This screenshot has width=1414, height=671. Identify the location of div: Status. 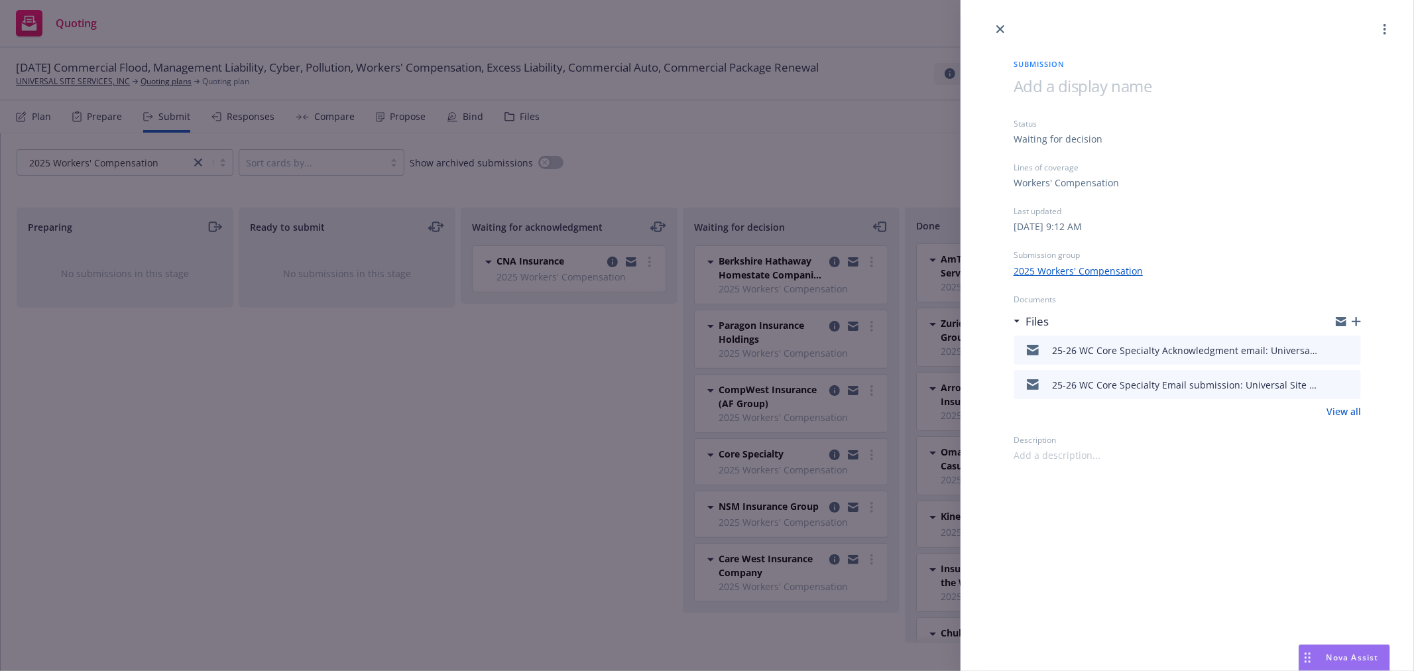
(1187, 123).